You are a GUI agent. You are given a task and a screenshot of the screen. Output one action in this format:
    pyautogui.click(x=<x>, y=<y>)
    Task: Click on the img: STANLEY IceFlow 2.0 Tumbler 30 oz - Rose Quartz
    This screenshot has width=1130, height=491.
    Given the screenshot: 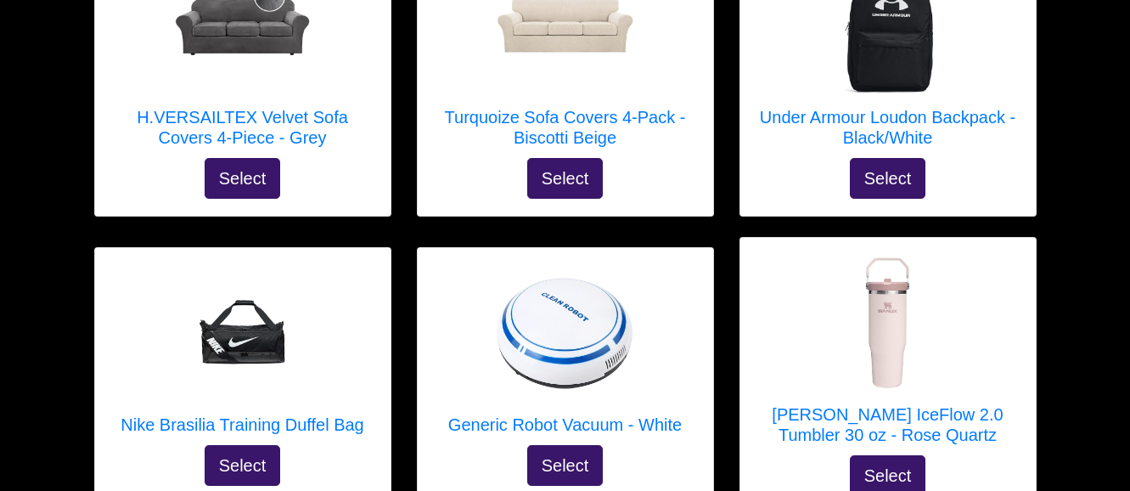 What is the action you would take?
    pyautogui.click(x=888, y=323)
    